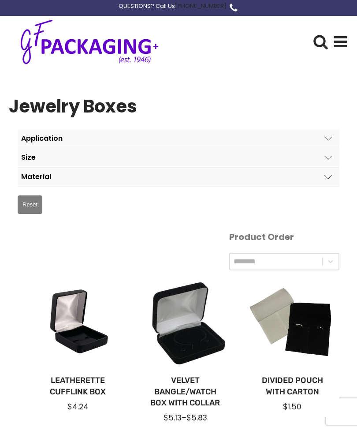 This screenshot has height=431, width=357. What do you see at coordinates (179, 138) in the screenshot?
I see `button: Application` at bounding box center [179, 138].